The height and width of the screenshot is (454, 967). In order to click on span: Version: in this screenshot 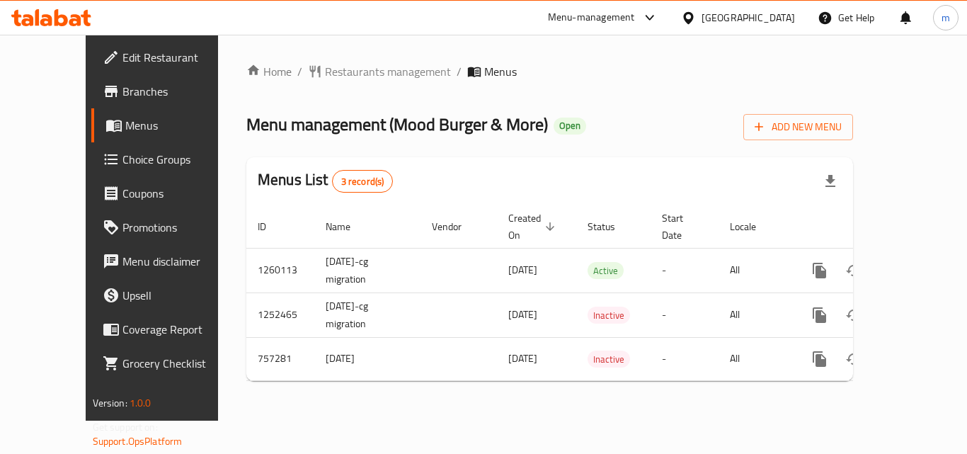, I will do `click(110, 403)`.